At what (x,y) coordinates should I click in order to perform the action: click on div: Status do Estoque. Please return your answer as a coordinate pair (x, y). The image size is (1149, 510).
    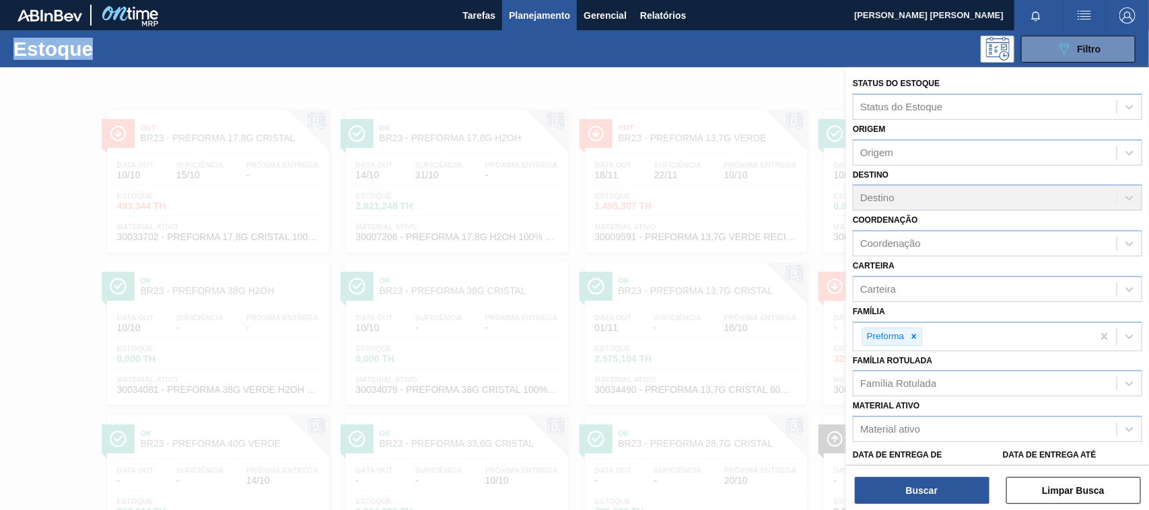
    Looking at the image, I should click on (901, 106).